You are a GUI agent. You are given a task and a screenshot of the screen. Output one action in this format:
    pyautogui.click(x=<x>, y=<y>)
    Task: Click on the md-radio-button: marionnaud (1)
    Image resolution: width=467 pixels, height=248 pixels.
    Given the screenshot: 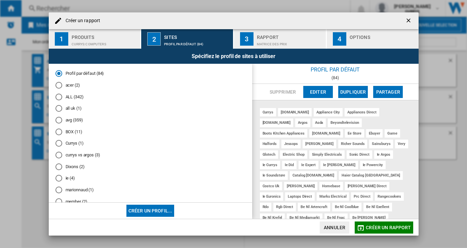 What is the action you would take?
    pyautogui.click(x=150, y=190)
    